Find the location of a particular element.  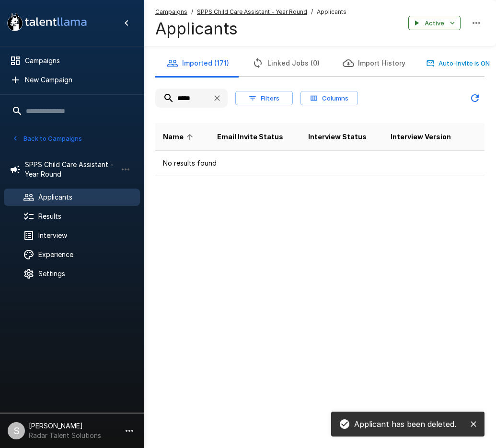

span: Email Invite Status is located at coordinates (250, 137).